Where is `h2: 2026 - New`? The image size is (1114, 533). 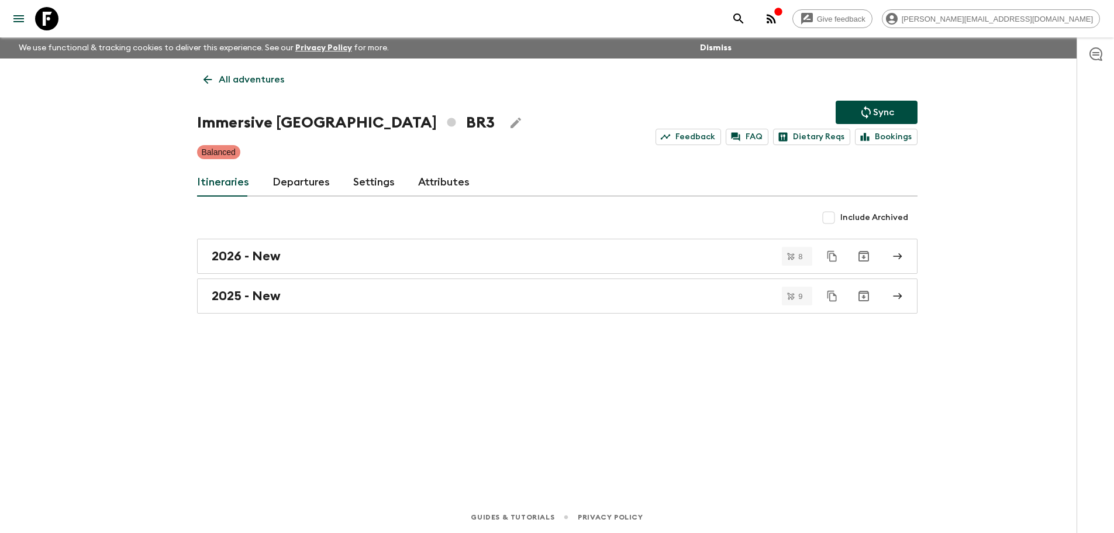 h2: 2026 - New is located at coordinates (246, 256).